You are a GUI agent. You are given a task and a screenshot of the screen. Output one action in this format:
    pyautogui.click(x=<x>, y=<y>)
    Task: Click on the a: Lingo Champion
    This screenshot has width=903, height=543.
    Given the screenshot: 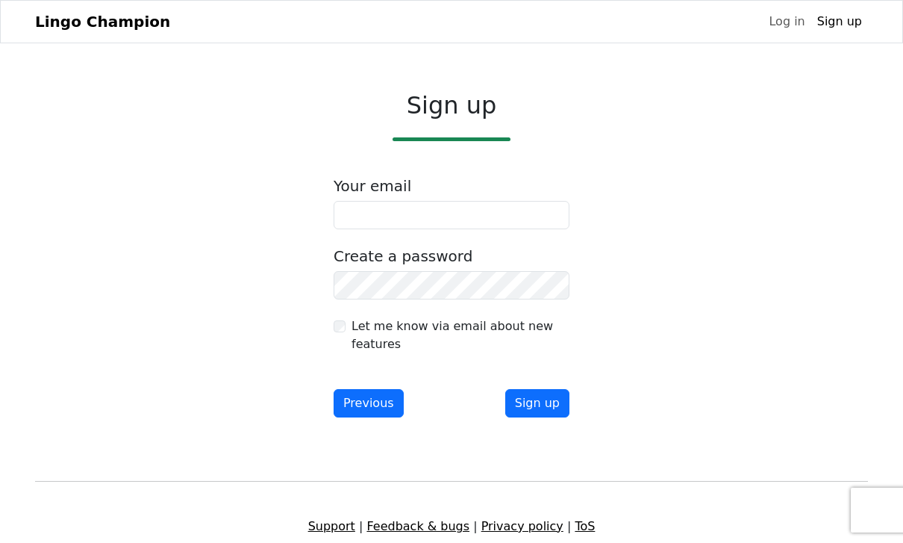 What is the action you would take?
    pyautogui.click(x=102, y=22)
    